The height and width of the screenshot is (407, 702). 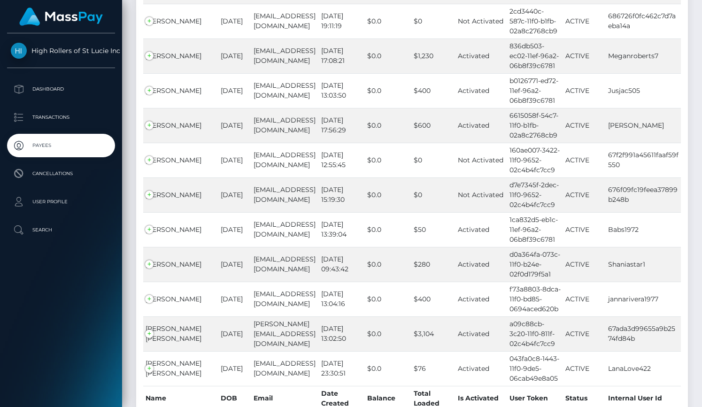 What do you see at coordinates (643, 369) in the screenshot?
I see `td: LanaLove422` at bounding box center [643, 369].